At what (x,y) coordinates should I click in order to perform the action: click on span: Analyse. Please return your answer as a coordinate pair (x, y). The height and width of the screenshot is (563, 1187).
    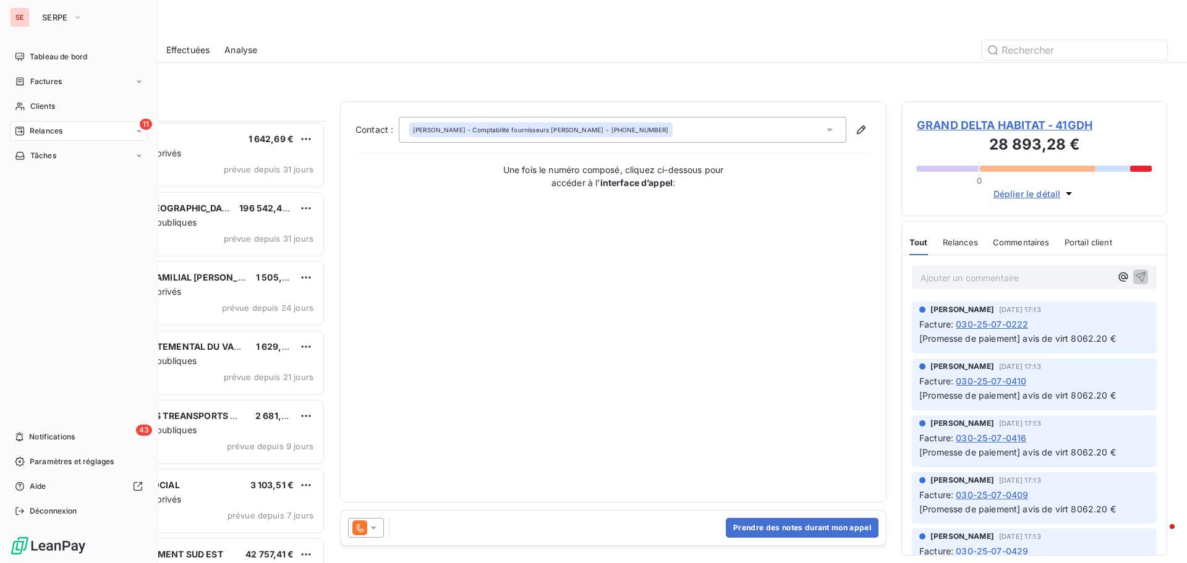
    Looking at the image, I should click on (241, 50).